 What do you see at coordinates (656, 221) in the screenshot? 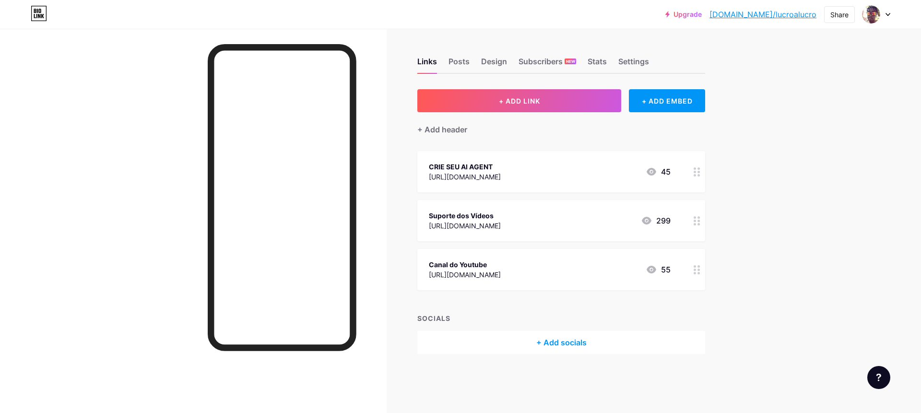
I see `div: 299` at bounding box center [656, 221].